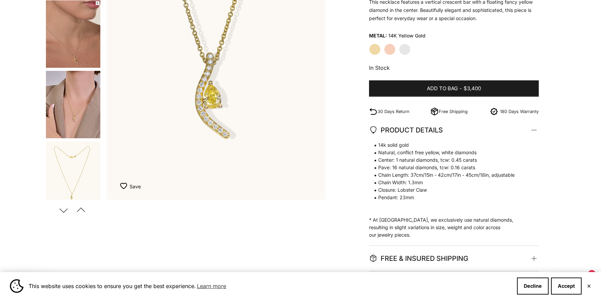 The width and height of the screenshot is (601, 300). Describe the element at coordinates (588, 286) in the screenshot. I see `button: Close` at that location.